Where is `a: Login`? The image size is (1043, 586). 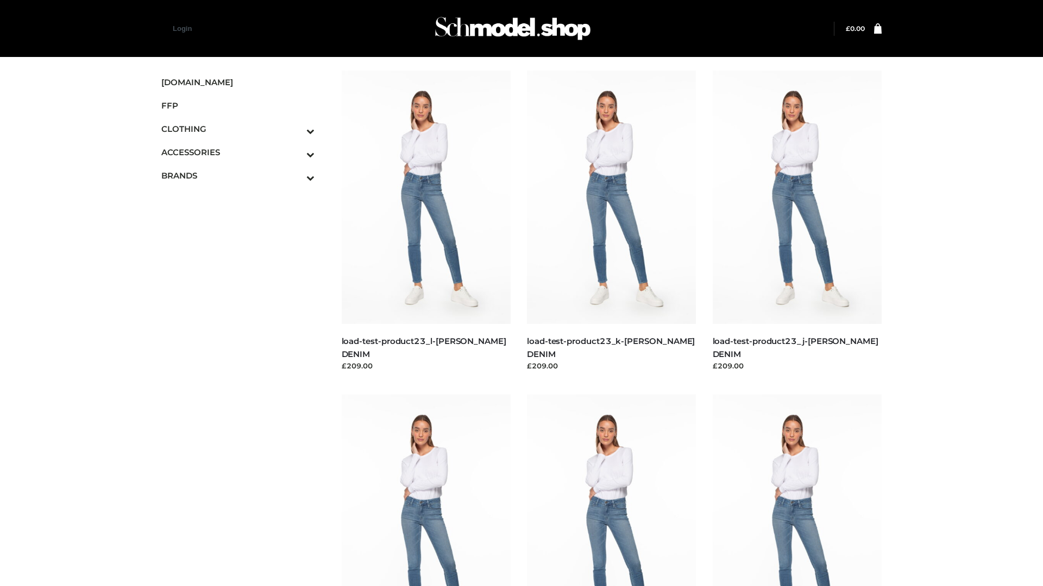 a: Login is located at coordinates (182, 28).